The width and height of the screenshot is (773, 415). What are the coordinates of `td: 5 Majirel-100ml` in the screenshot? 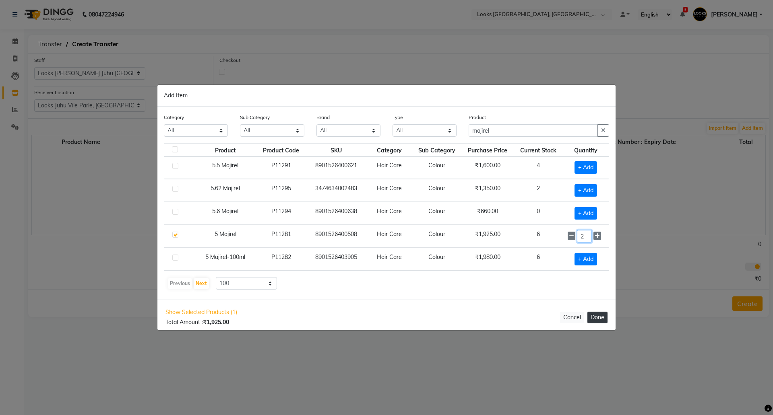 It's located at (225, 259).